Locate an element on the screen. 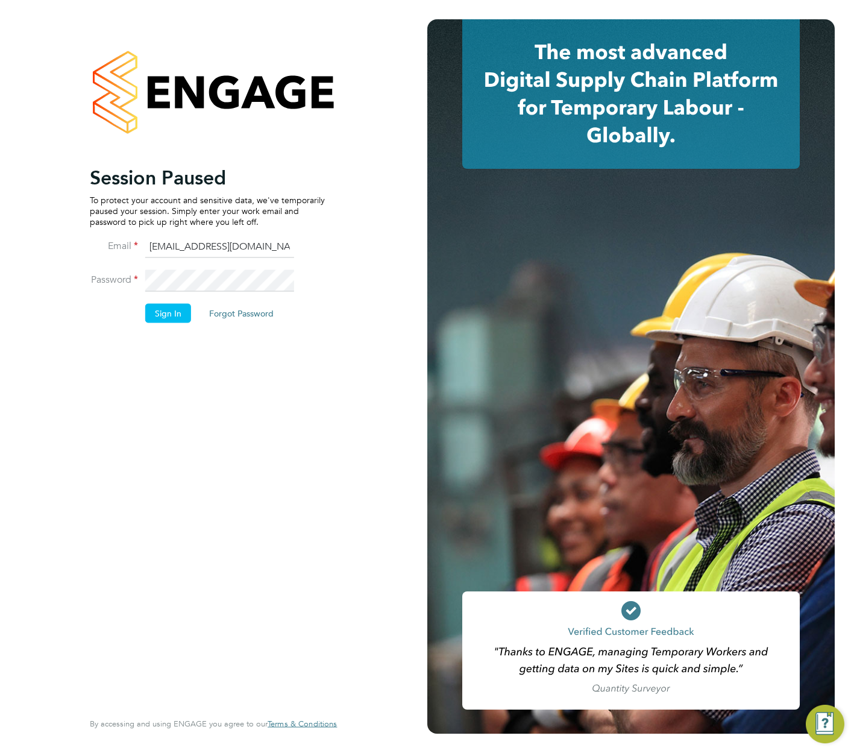 This screenshot has height=753, width=854. button: Forgot Password is located at coordinates (241, 313).